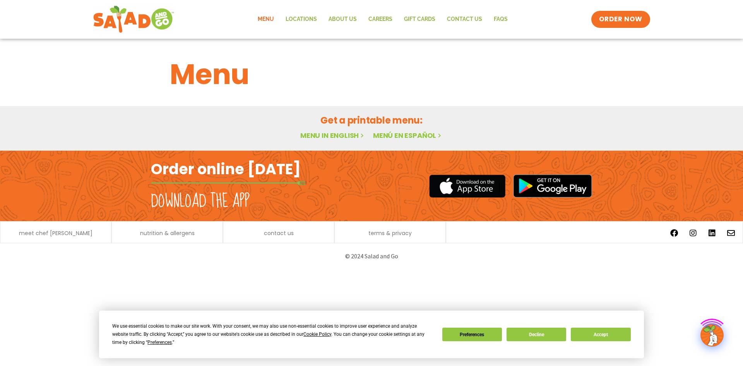 The width and height of the screenshot is (743, 366). What do you see at coordinates (159, 342) in the screenshot?
I see `span: Preferences` at bounding box center [159, 342].